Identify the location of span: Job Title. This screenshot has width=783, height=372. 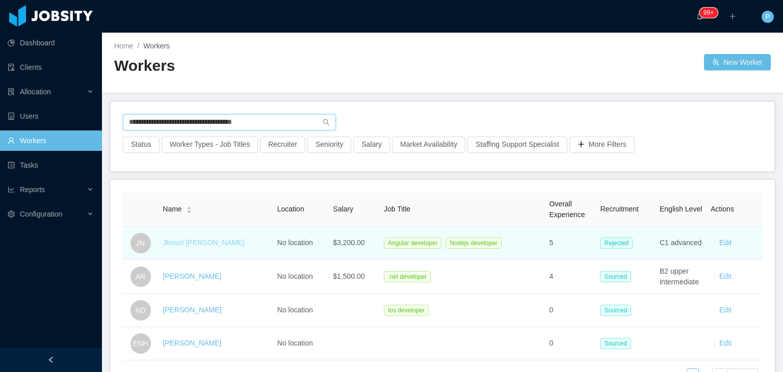
(397, 209).